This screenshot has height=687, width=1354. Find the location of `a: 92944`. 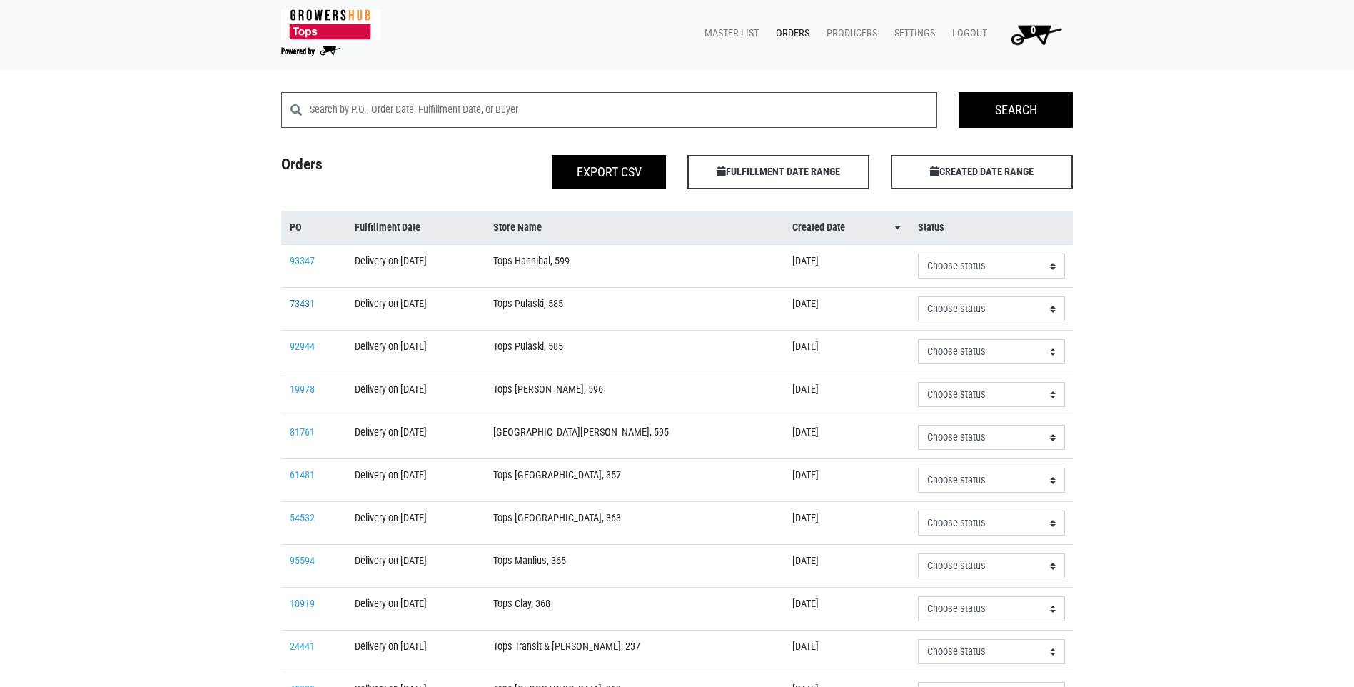

a: 92944 is located at coordinates (302, 346).